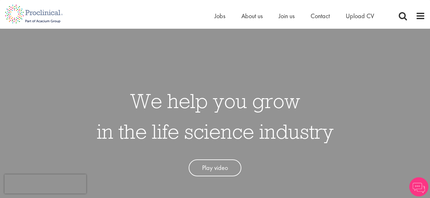 This screenshot has width=430, height=198. What do you see at coordinates (419, 187) in the screenshot?
I see `img: Chatbot` at bounding box center [419, 187].